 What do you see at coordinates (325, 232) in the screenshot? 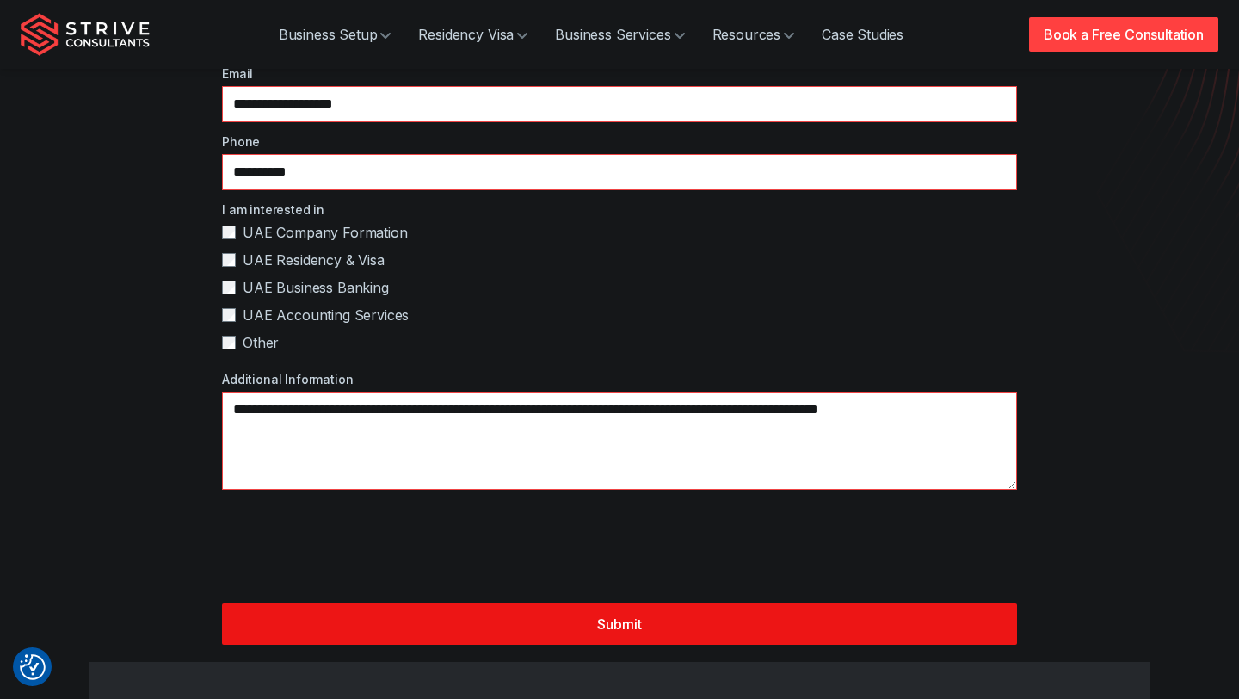
I see `span: UAE Company Formation` at bounding box center [325, 232].